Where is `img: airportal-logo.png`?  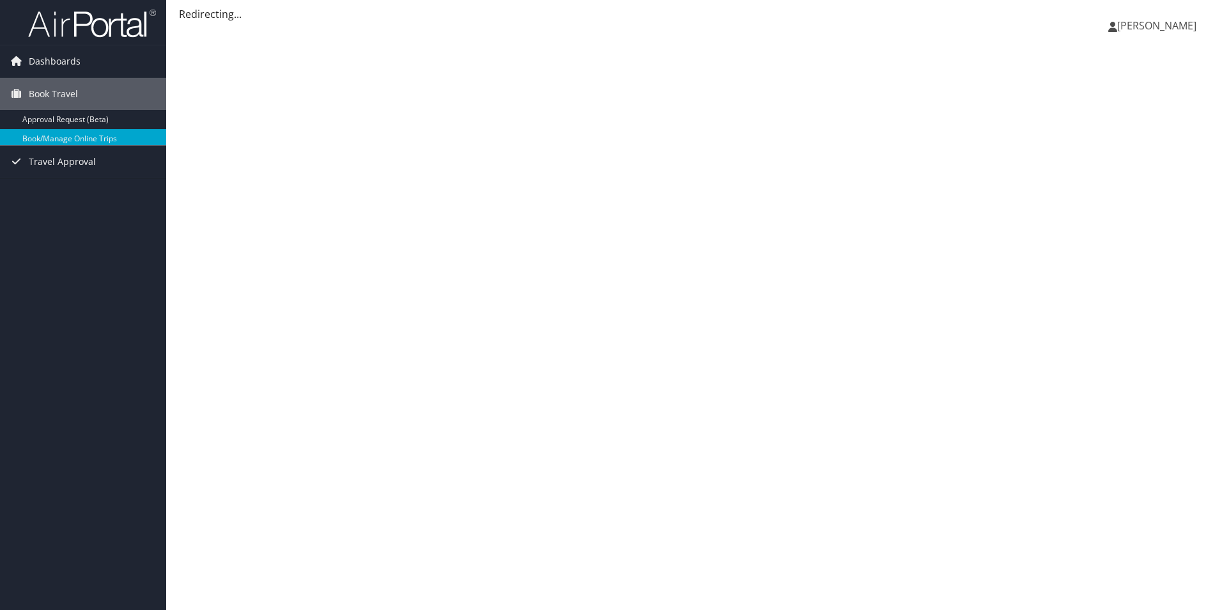
img: airportal-logo.png is located at coordinates (92, 23).